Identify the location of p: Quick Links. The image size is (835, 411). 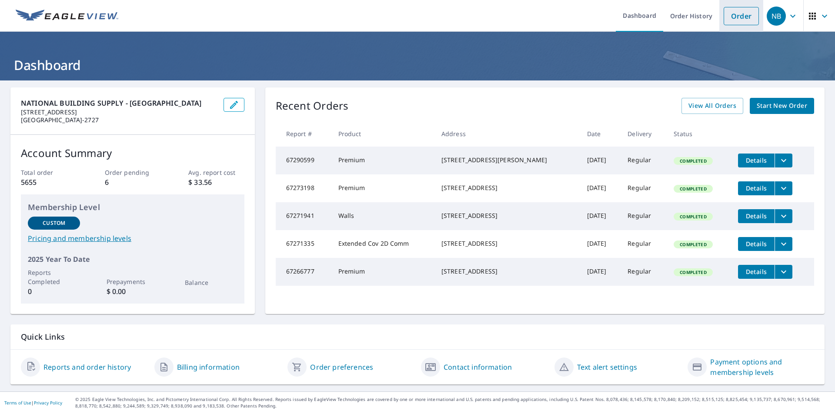
(418, 337).